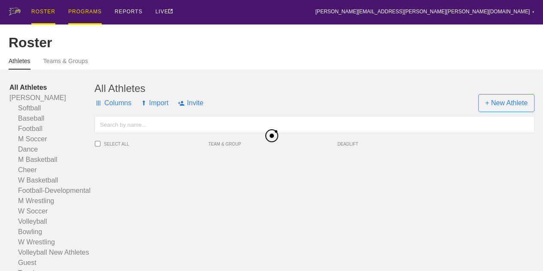 Image resolution: width=543 pixels, height=271 pixels. What do you see at coordinates (52, 170) in the screenshot?
I see `a: Cheer` at bounding box center [52, 170].